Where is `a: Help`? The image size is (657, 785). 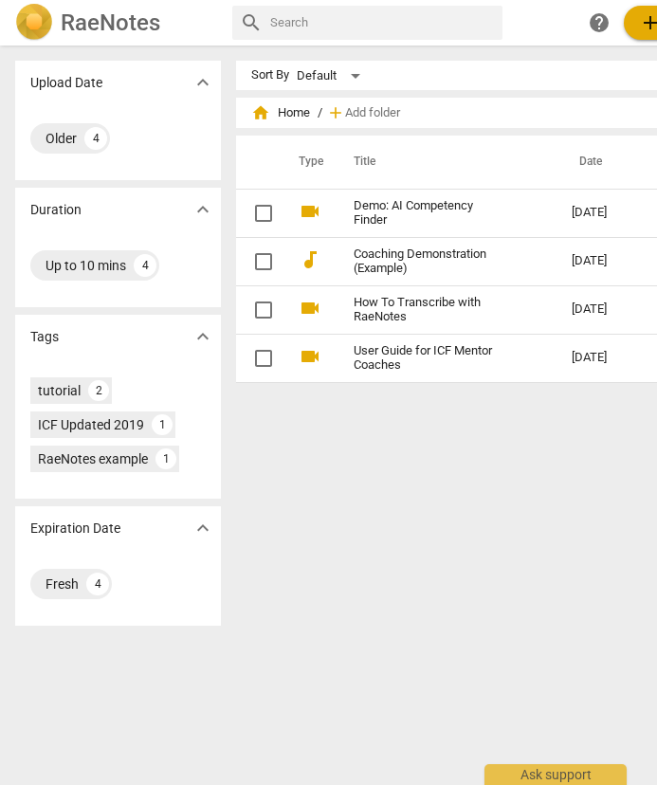
a: Help is located at coordinates (599, 23).